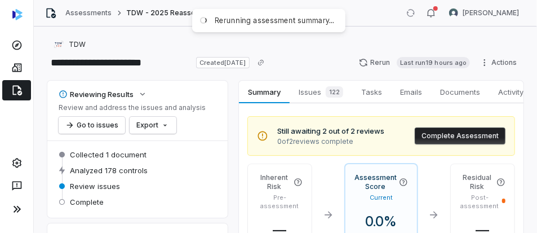 This screenshot has width=537, height=233. I want to click on p: Post-assessment, so click(480, 202).